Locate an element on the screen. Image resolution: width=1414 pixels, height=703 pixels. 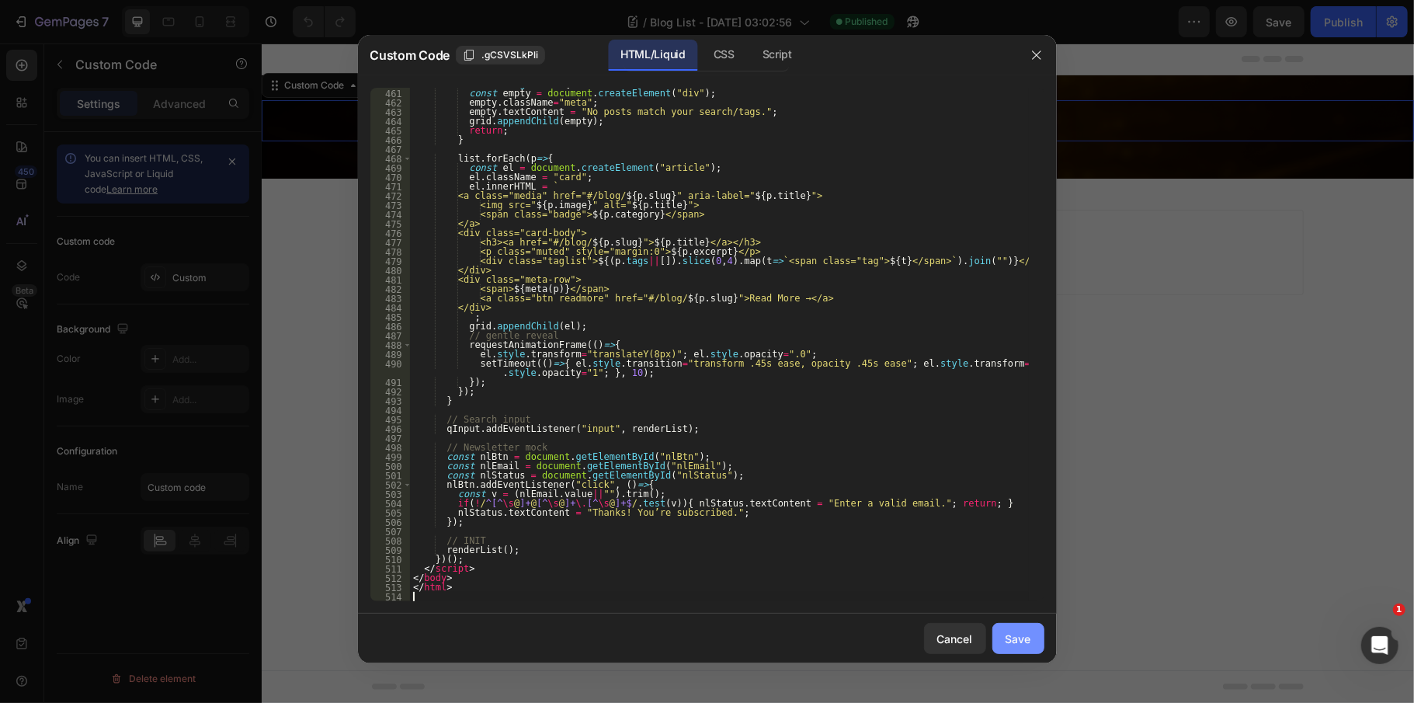
button: Cancel is located at coordinates (955, 638).